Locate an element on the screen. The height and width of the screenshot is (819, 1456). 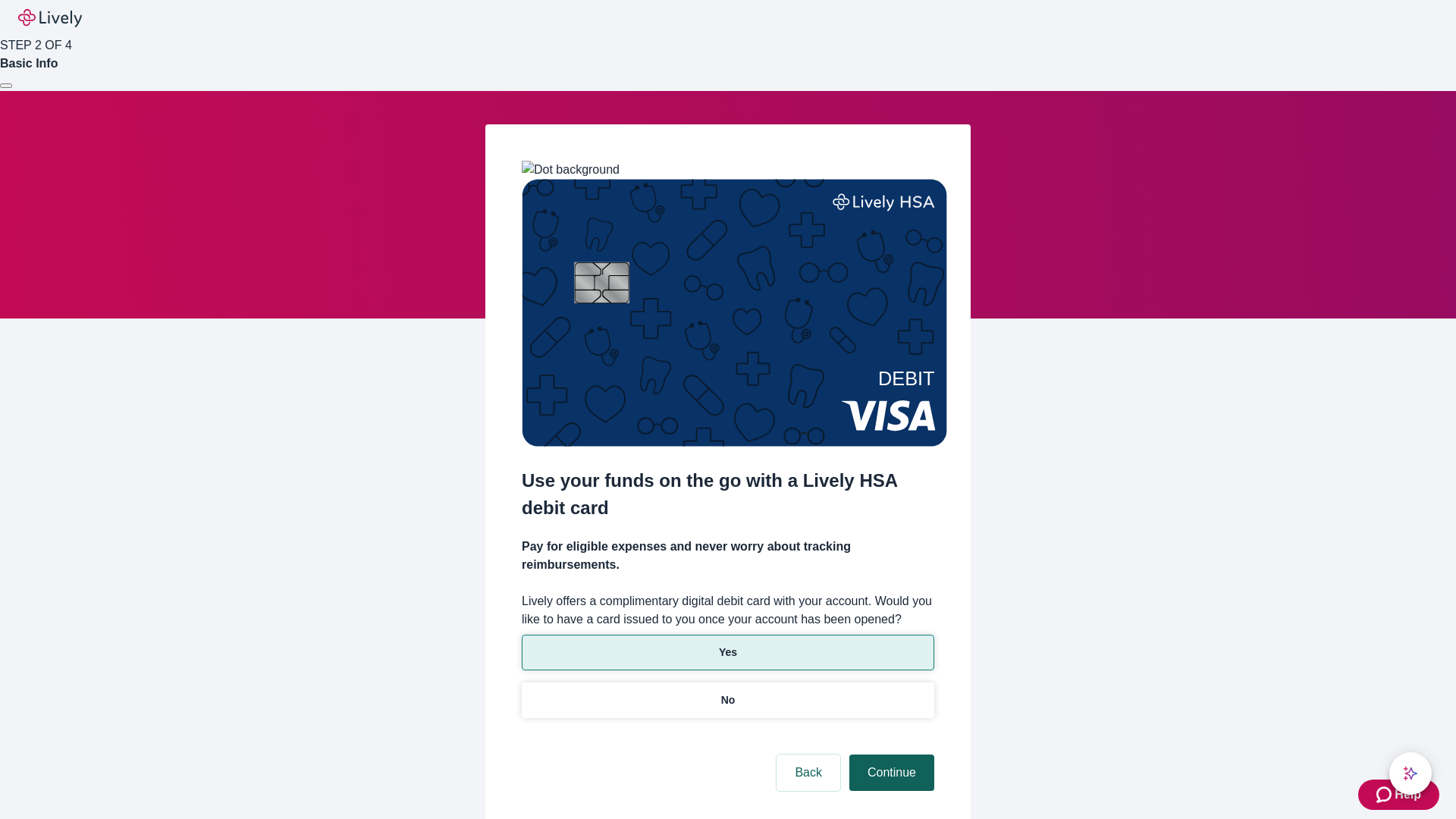
svg: Zendesk support icon is located at coordinates (1385, 795).